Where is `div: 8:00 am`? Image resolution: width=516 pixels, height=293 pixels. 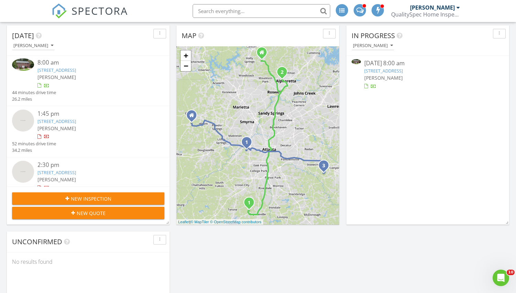
div: 8:00 am is located at coordinates (95, 63).